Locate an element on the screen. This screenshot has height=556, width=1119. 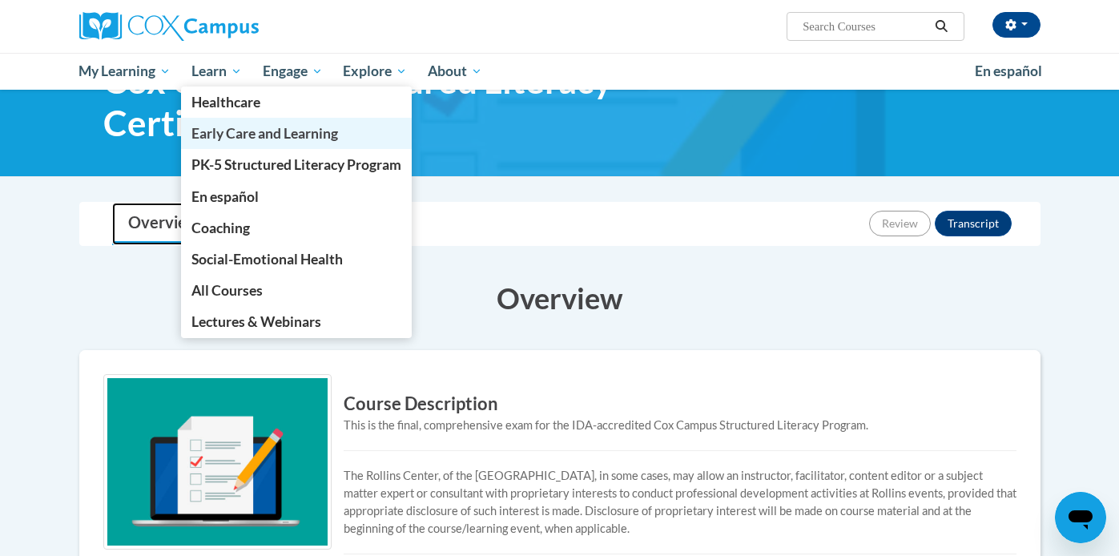
span: Lectures & Webinars is located at coordinates (256, 321).